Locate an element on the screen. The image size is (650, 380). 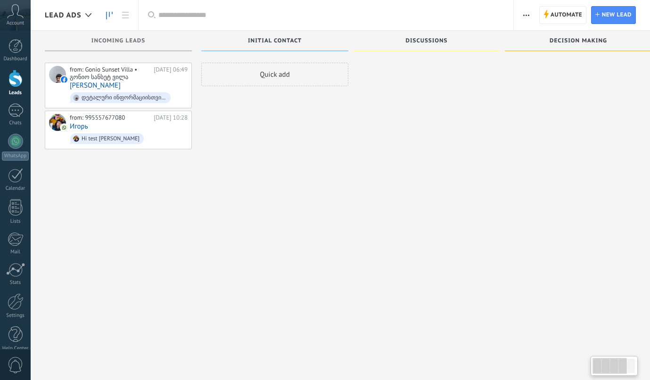
span: Lead Ads is located at coordinates (63, 15).